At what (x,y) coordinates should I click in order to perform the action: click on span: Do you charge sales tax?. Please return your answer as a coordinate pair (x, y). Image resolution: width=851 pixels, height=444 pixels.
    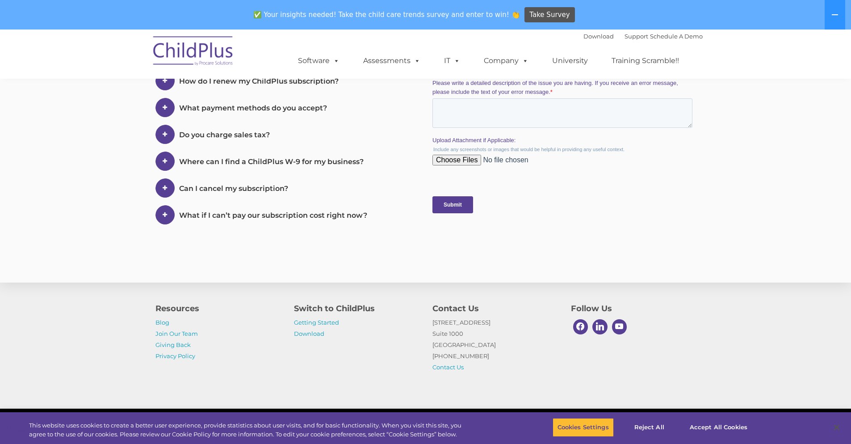
    Looking at the image, I should click on (224, 135).